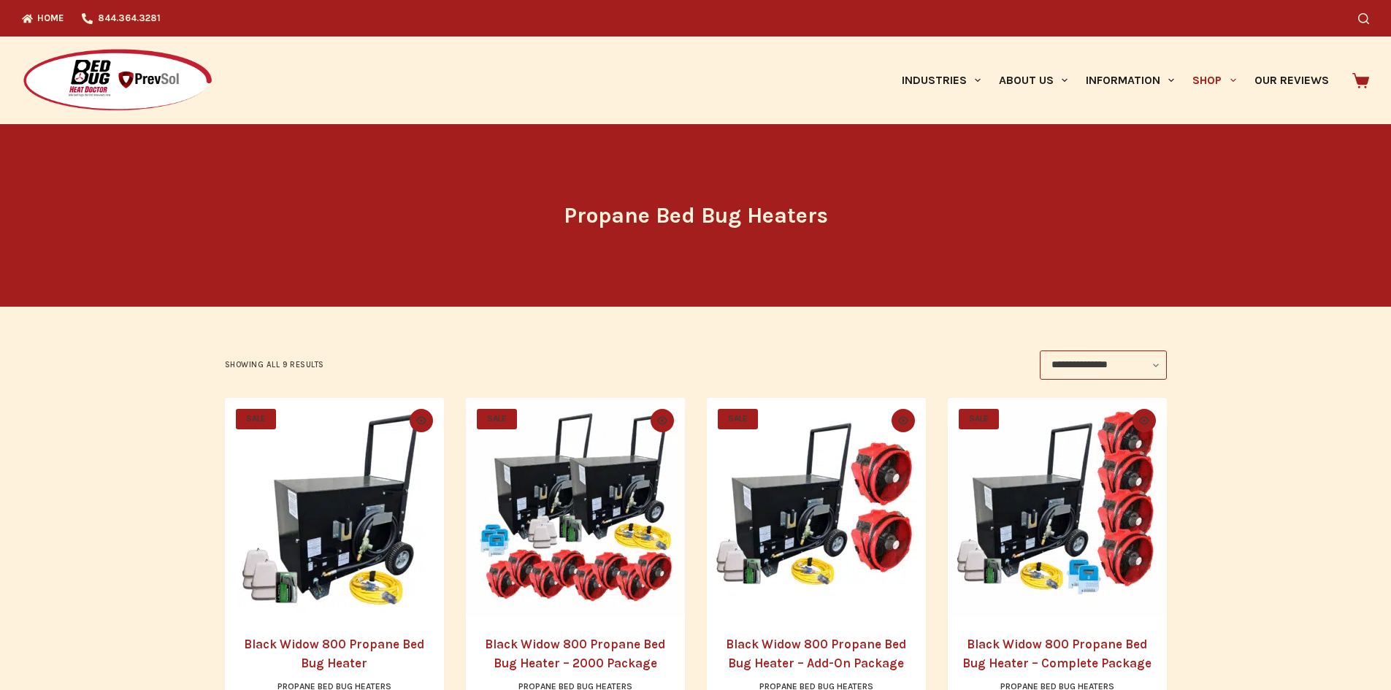  I want to click on a: Black Widow 800 Propane Bed Bug Heater - Add-On Package, so click(816, 508).